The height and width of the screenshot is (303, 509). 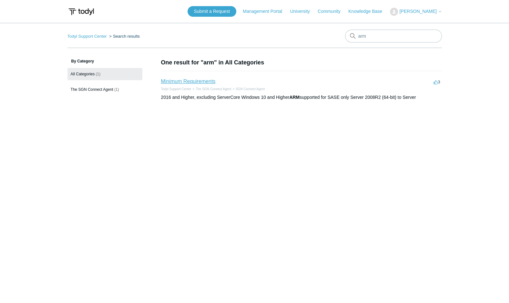 I want to click on img: Todyl Support Center Help Center home page, so click(x=81, y=12).